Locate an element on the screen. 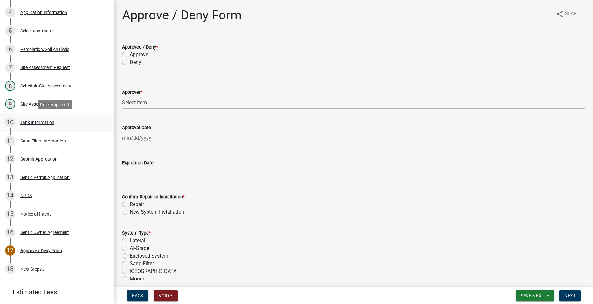 This screenshot has width=593, height=304. input: mm/dd/yyyy is located at coordinates (151, 138).